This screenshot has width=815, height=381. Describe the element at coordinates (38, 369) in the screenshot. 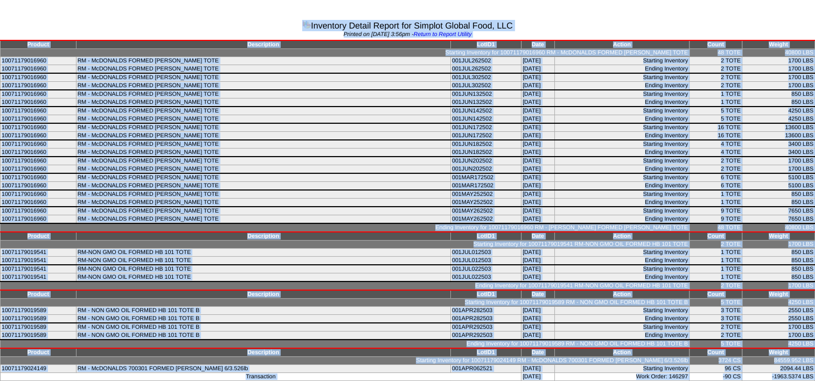

I see `td: 10071179024149` at that location.